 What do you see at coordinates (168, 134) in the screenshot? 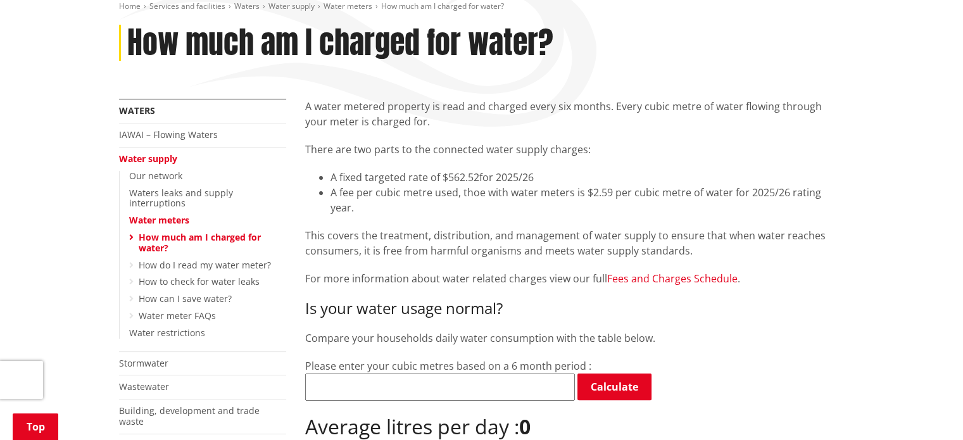
I see `a: IAWAI – Flowing Waters` at bounding box center [168, 134].